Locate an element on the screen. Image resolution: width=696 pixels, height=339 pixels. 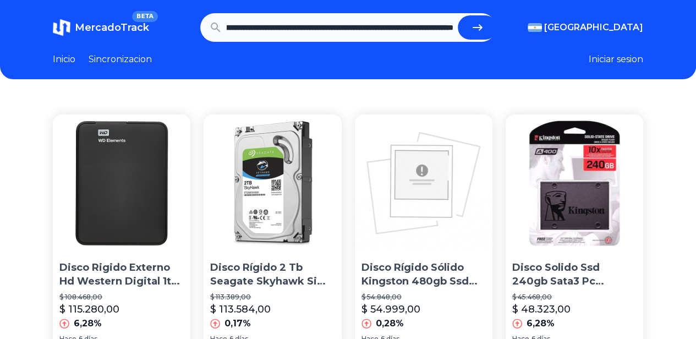
img: Disco Rígido 2 Tb Seagate Skyhawk Simil Purple Wd Dvr Cct is located at coordinates (272, 183).